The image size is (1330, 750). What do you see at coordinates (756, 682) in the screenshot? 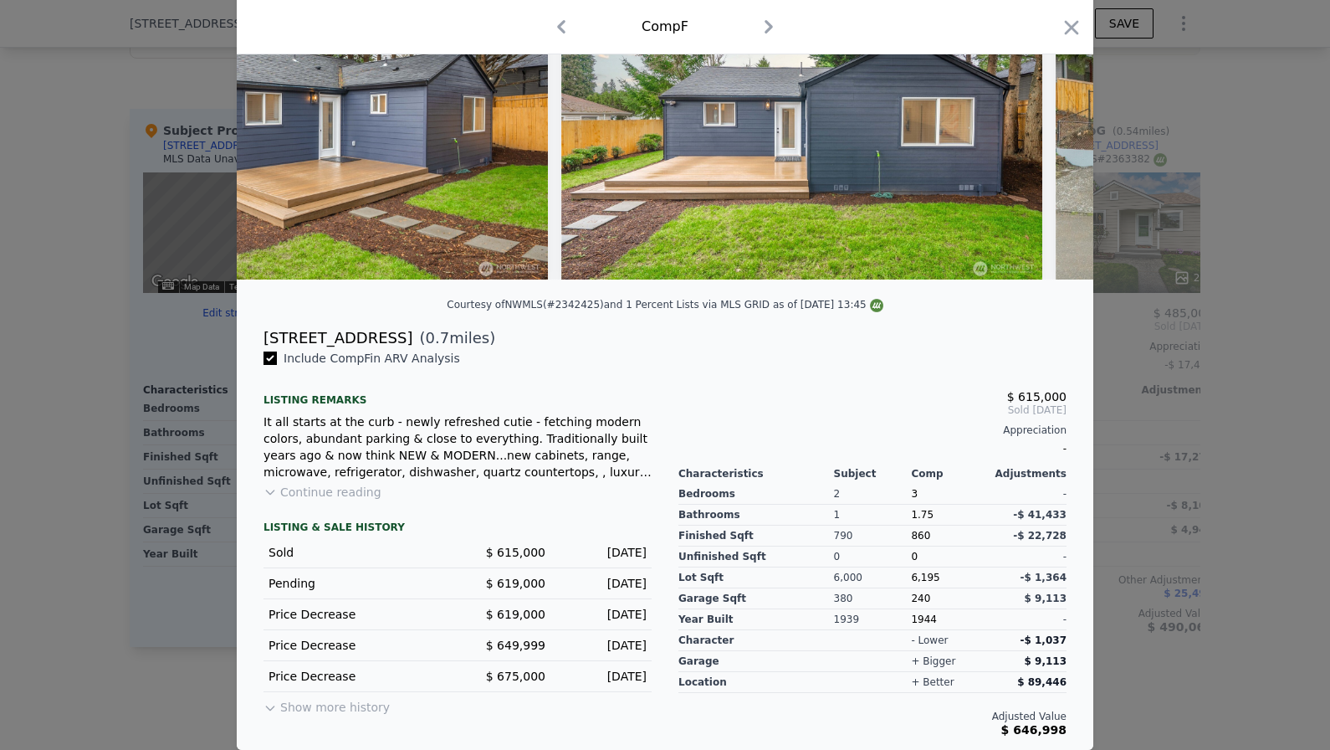
I see `div: location` at bounding box center [756, 682].